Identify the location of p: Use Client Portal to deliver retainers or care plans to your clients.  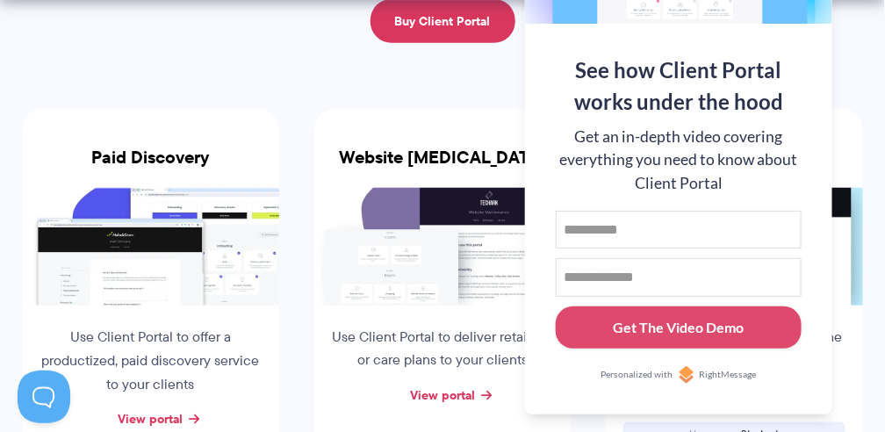
(442, 349).